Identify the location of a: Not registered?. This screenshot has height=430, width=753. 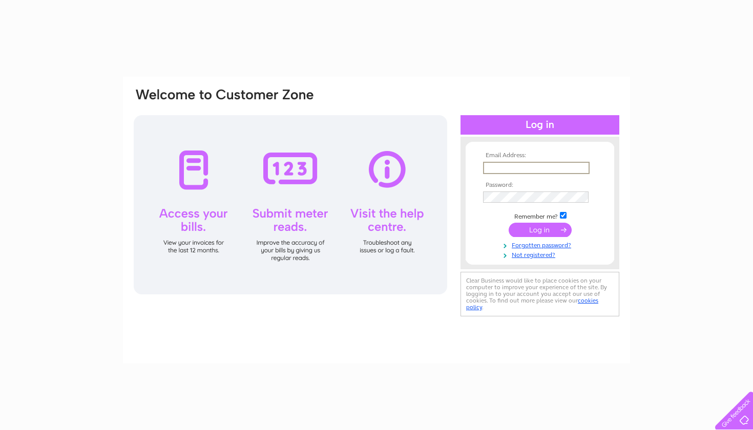
(541, 254).